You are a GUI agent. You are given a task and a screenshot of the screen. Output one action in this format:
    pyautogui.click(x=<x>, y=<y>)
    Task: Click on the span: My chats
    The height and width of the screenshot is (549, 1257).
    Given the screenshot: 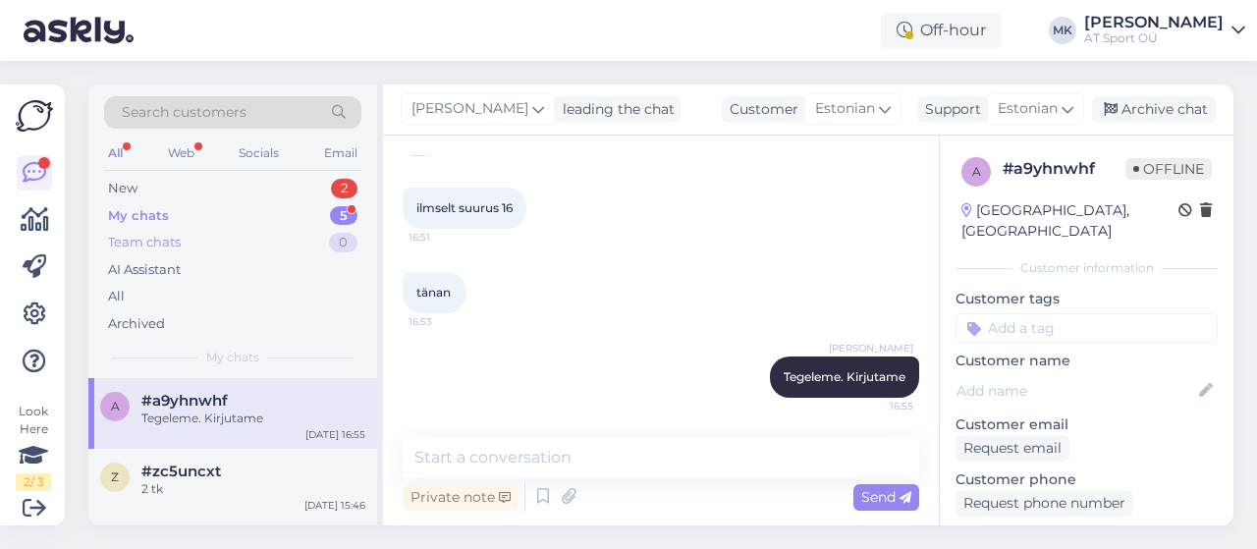 What is the action you would take?
    pyautogui.click(x=233, y=358)
    